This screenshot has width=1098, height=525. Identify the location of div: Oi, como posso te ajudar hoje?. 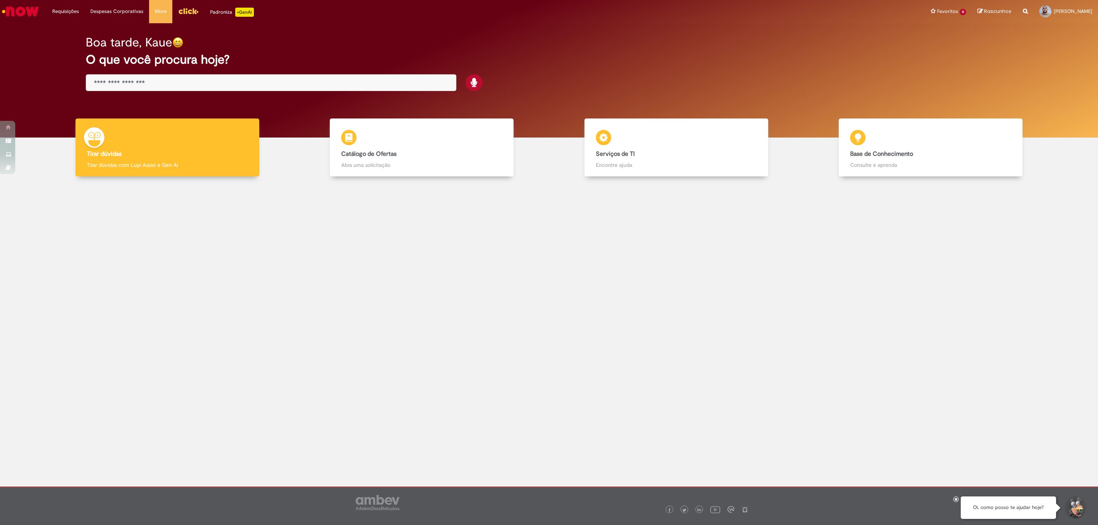
(1008, 508).